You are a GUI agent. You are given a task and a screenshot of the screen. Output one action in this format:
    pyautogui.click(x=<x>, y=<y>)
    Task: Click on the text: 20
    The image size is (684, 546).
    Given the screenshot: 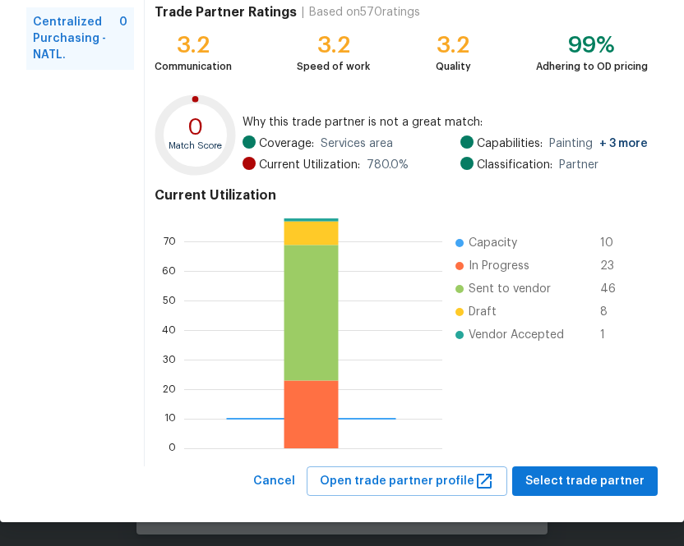 What is the action you would take?
    pyautogui.click(x=169, y=389)
    